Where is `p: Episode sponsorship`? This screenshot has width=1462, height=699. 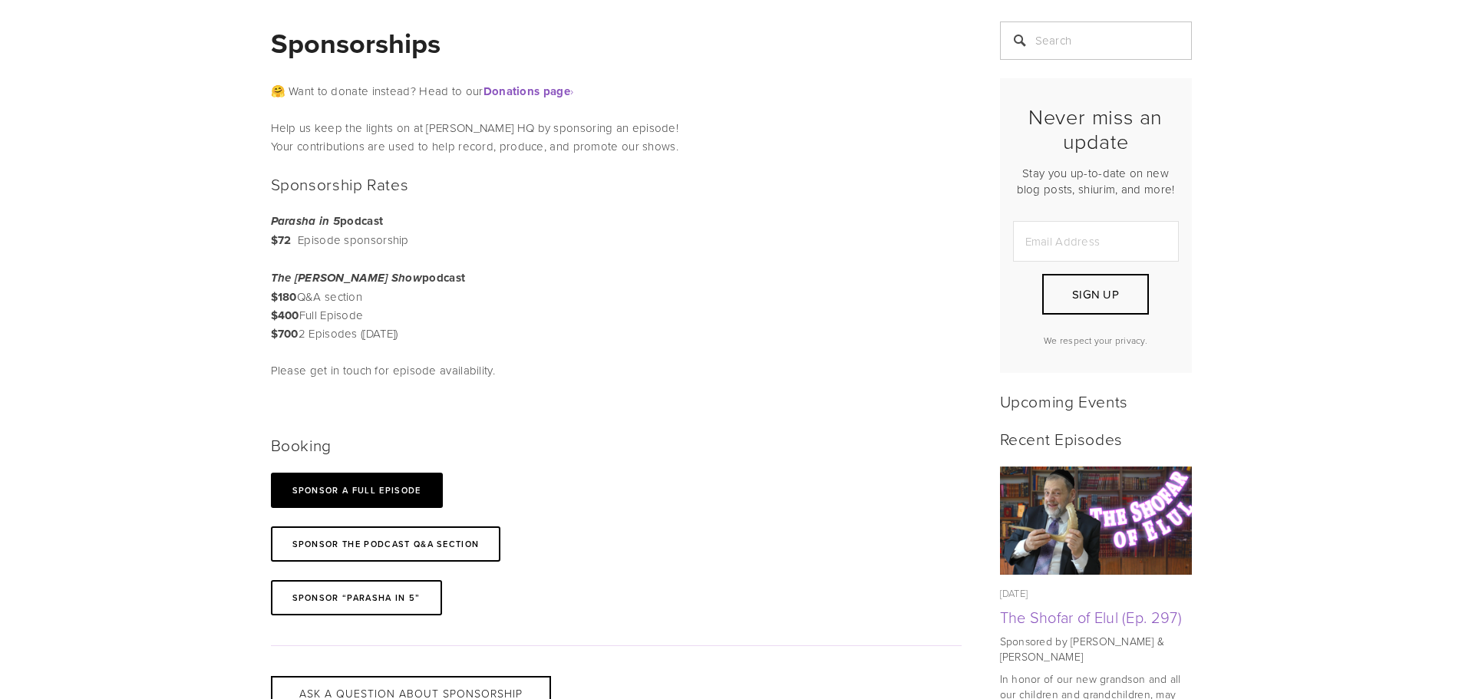 p: Episode sponsorship is located at coordinates (407, 231).